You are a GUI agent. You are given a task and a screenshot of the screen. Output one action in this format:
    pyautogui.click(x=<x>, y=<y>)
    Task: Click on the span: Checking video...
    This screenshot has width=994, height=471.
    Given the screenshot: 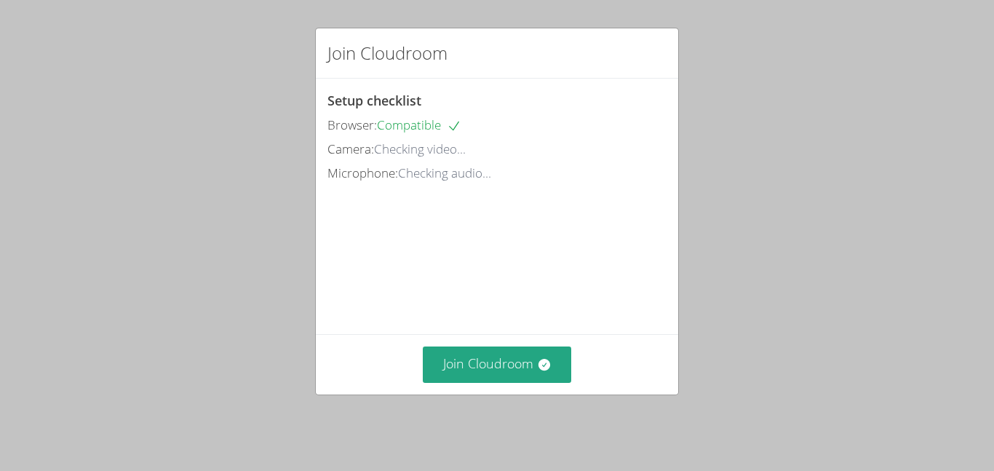 What is the action you would take?
    pyautogui.click(x=420, y=148)
    